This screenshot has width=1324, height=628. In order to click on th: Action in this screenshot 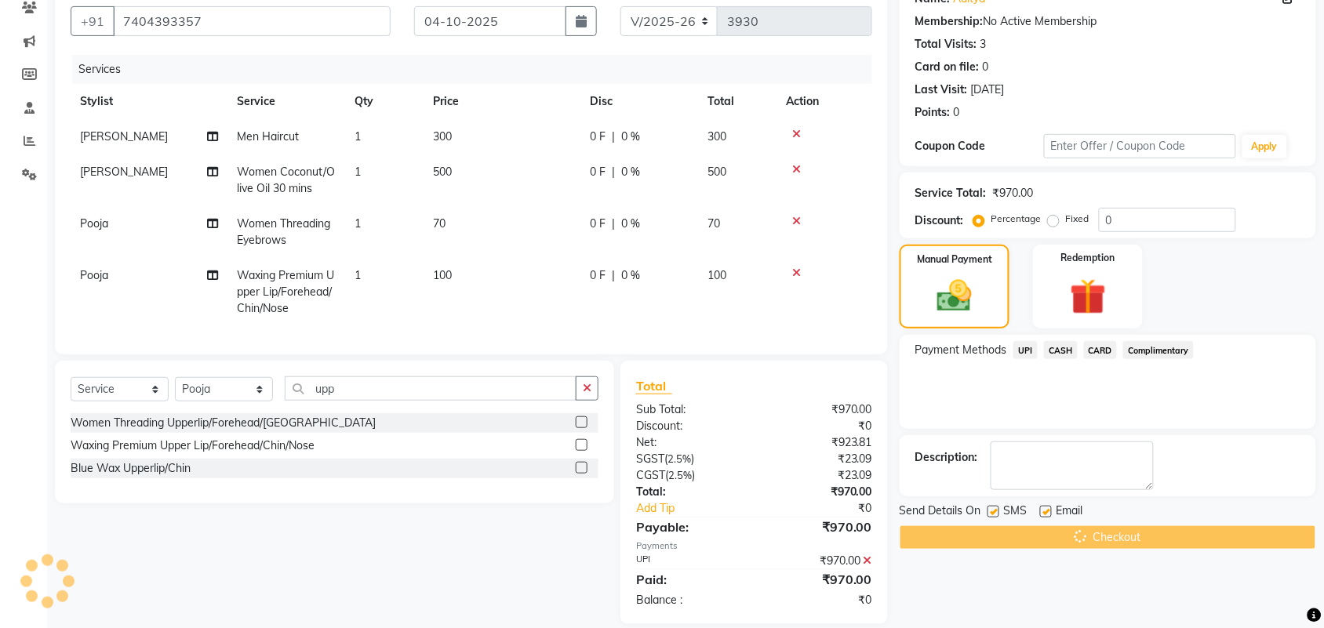, I will do `click(824, 101)`.